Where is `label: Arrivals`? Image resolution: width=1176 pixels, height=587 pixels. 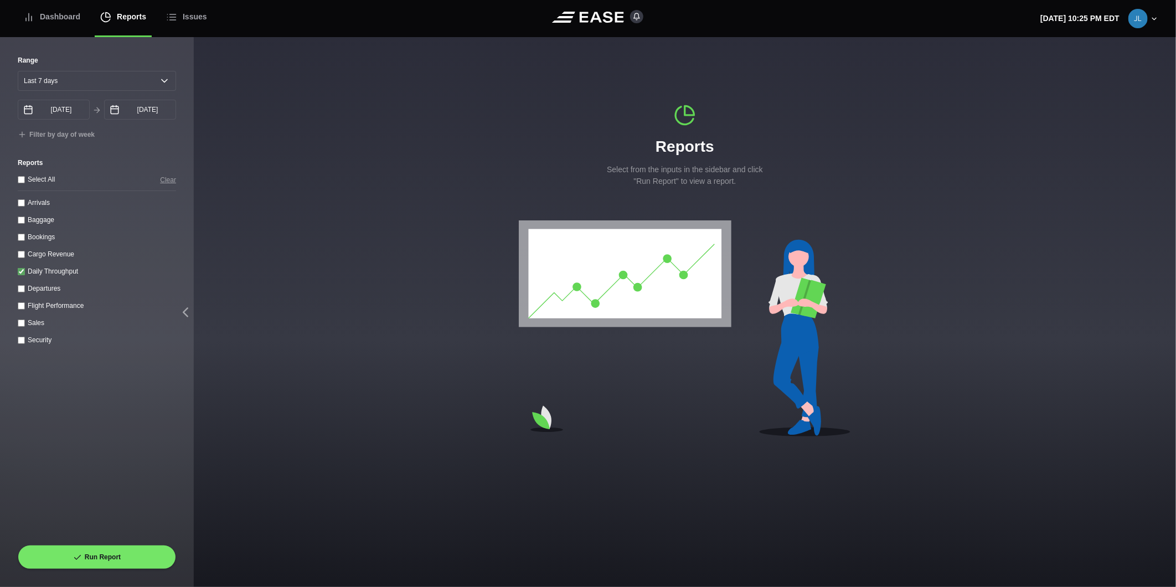 label: Arrivals is located at coordinates (39, 203).